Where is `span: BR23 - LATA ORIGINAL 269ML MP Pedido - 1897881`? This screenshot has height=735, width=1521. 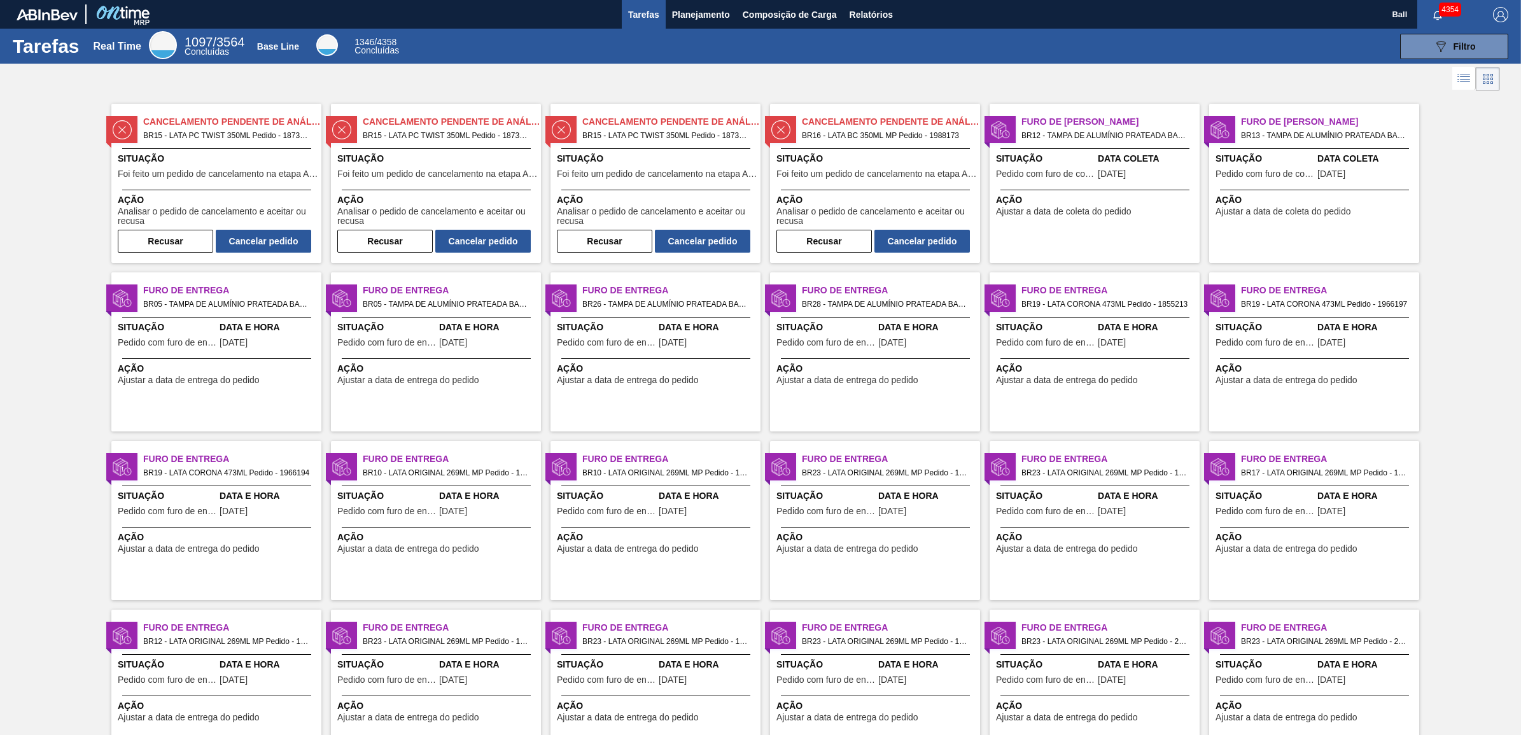 span: BR23 - LATA ORIGINAL 269ML MP Pedido - 1897881 is located at coordinates (1105, 473).